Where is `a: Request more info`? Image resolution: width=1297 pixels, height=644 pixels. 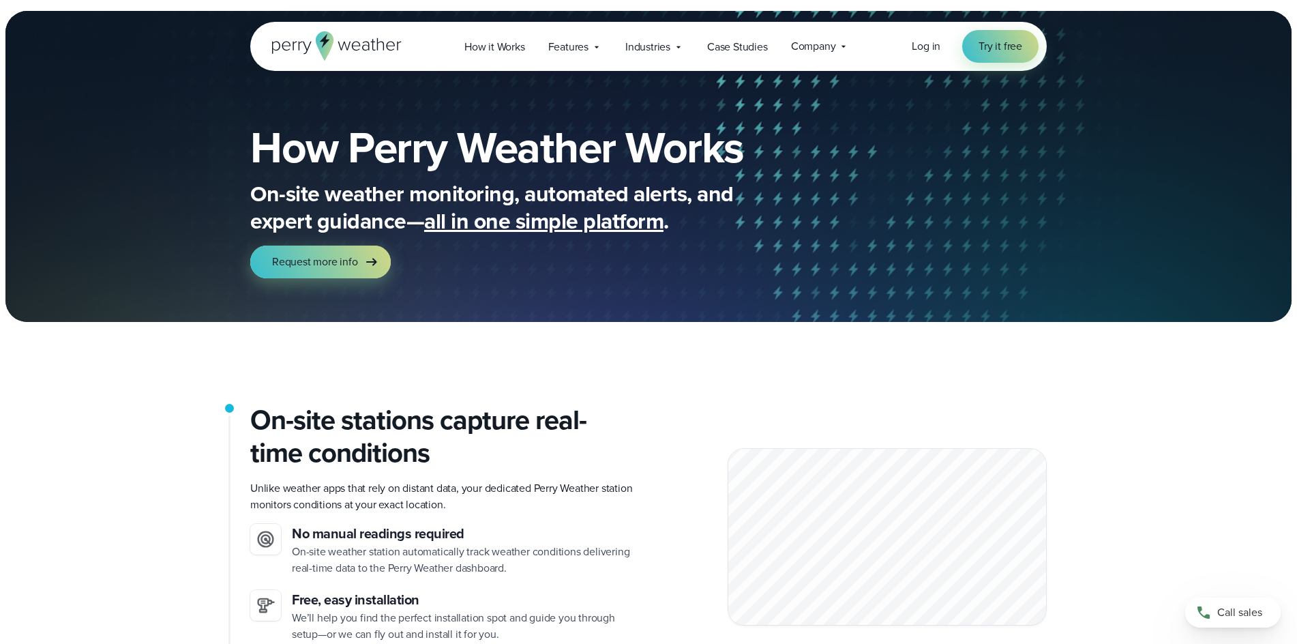 a: Request more info is located at coordinates (320, 262).